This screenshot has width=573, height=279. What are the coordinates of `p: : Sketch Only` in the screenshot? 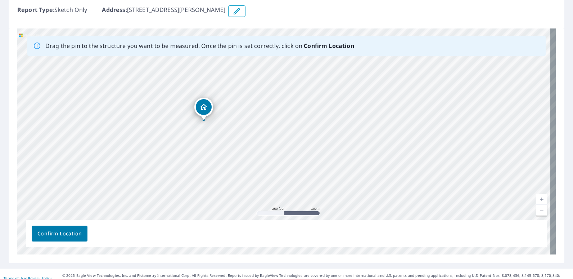 It's located at (52, 11).